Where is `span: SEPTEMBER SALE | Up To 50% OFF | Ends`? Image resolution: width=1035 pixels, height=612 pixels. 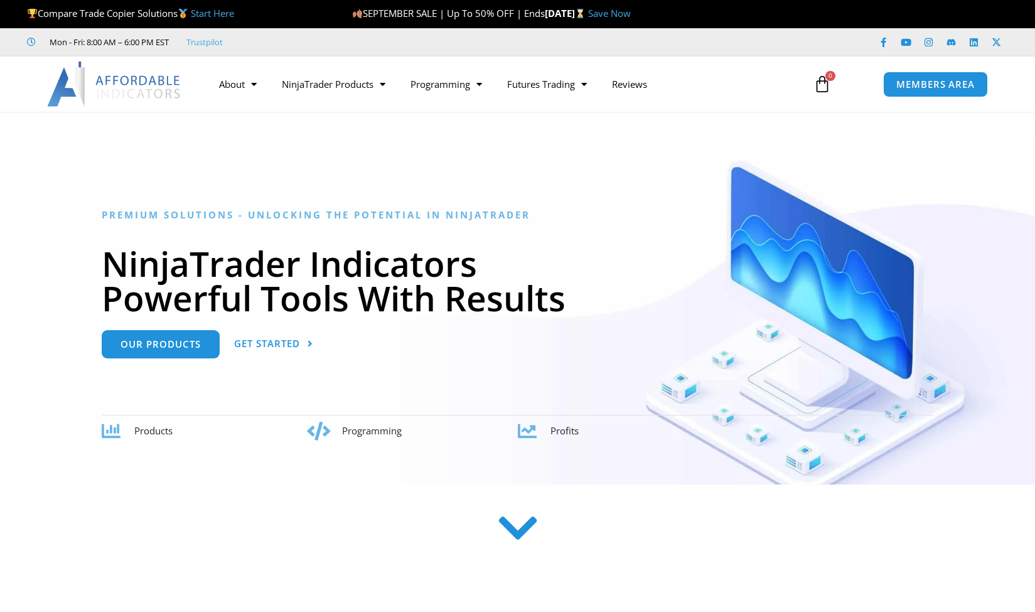
span: SEPTEMBER SALE | Up To 50% OFF | Ends is located at coordinates (448, 13).